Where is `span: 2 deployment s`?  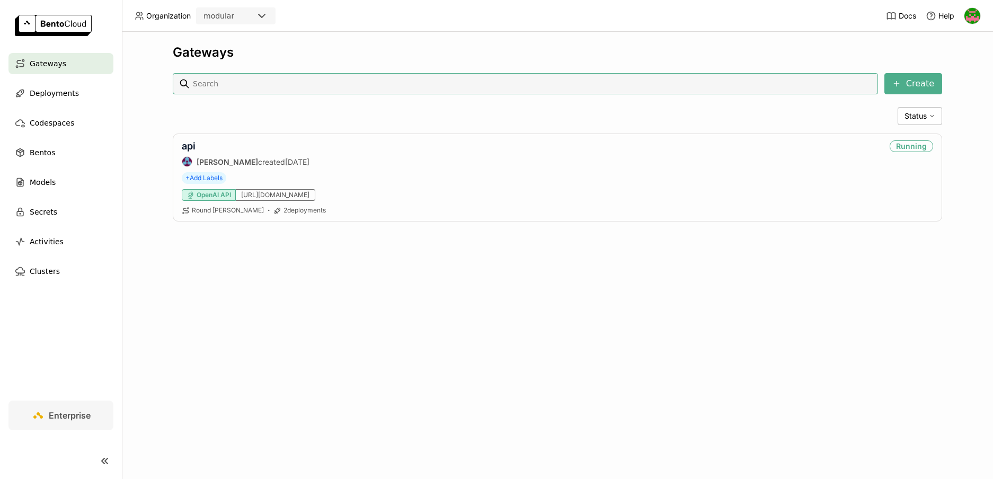
span: 2 deployment s is located at coordinates (305, 210).